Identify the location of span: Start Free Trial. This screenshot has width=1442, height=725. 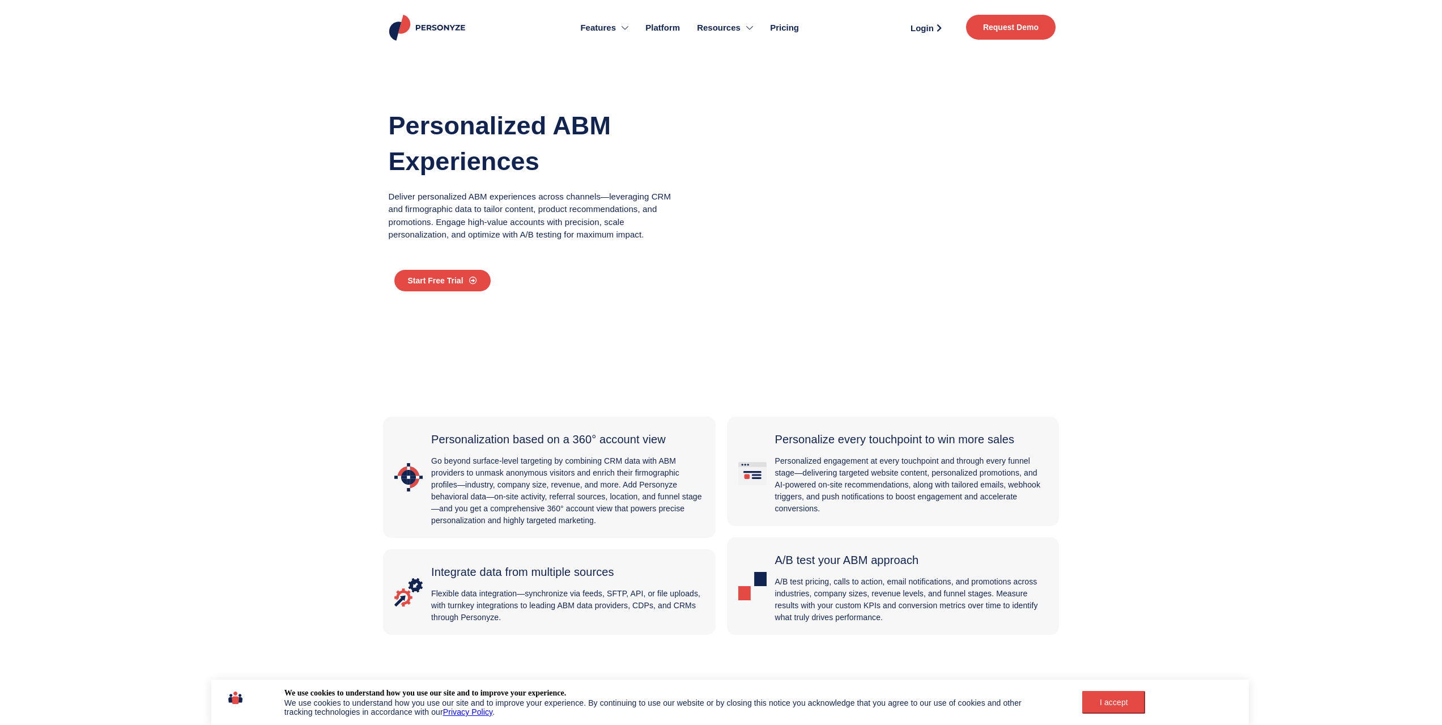
(436, 280).